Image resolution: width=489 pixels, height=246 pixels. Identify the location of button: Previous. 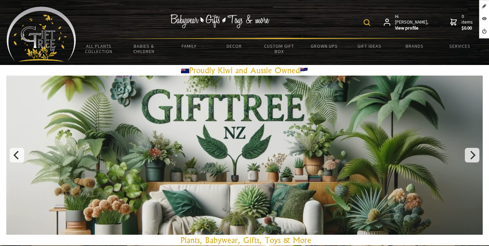
(17, 155).